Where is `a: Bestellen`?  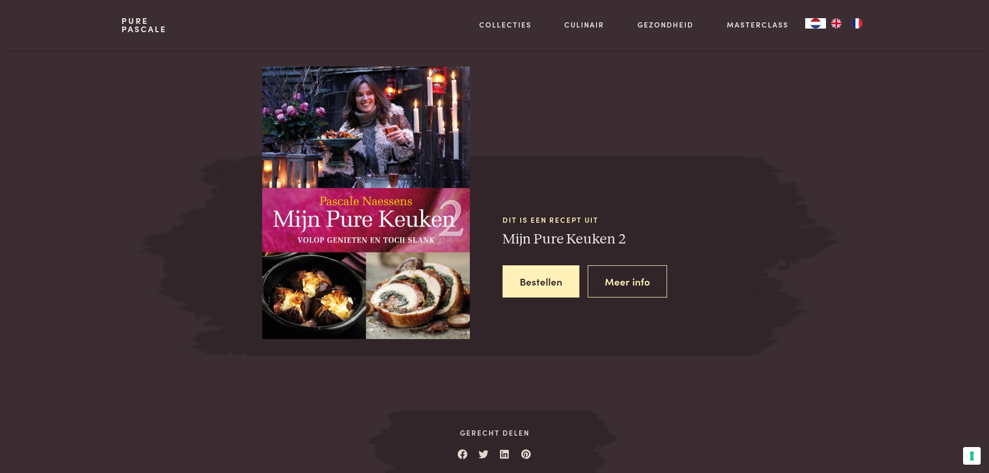 a: Bestellen is located at coordinates (541, 281).